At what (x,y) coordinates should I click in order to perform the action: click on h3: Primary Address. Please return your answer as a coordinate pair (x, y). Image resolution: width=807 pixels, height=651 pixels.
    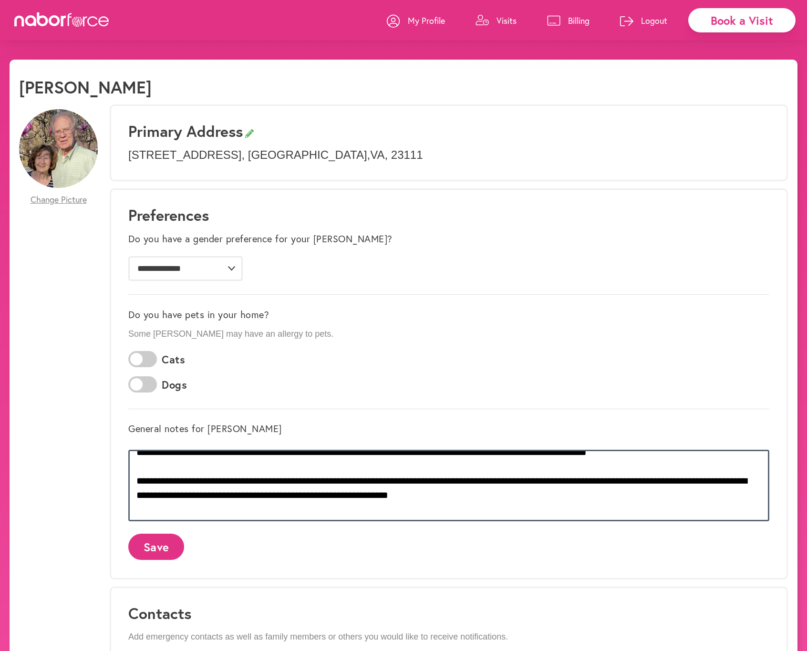
    Looking at the image, I should click on (449, 131).